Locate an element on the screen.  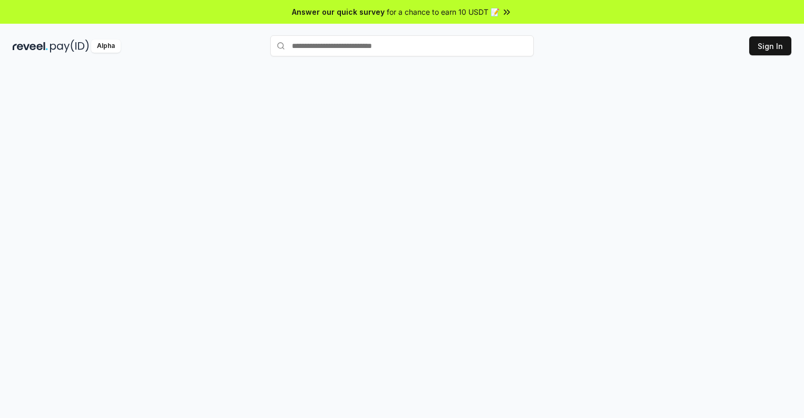
div: Alpha is located at coordinates (106, 46).